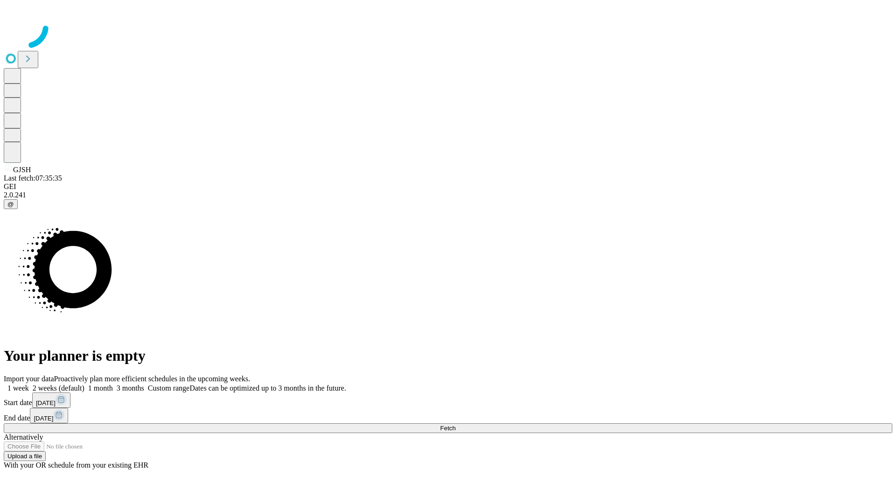 The width and height of the screenshot is (896, 504). What do you see at coordinates (33, 178) in the screenshot?
I see `span: Last fetch: 07:35:35` at bounding box center [33, 178].